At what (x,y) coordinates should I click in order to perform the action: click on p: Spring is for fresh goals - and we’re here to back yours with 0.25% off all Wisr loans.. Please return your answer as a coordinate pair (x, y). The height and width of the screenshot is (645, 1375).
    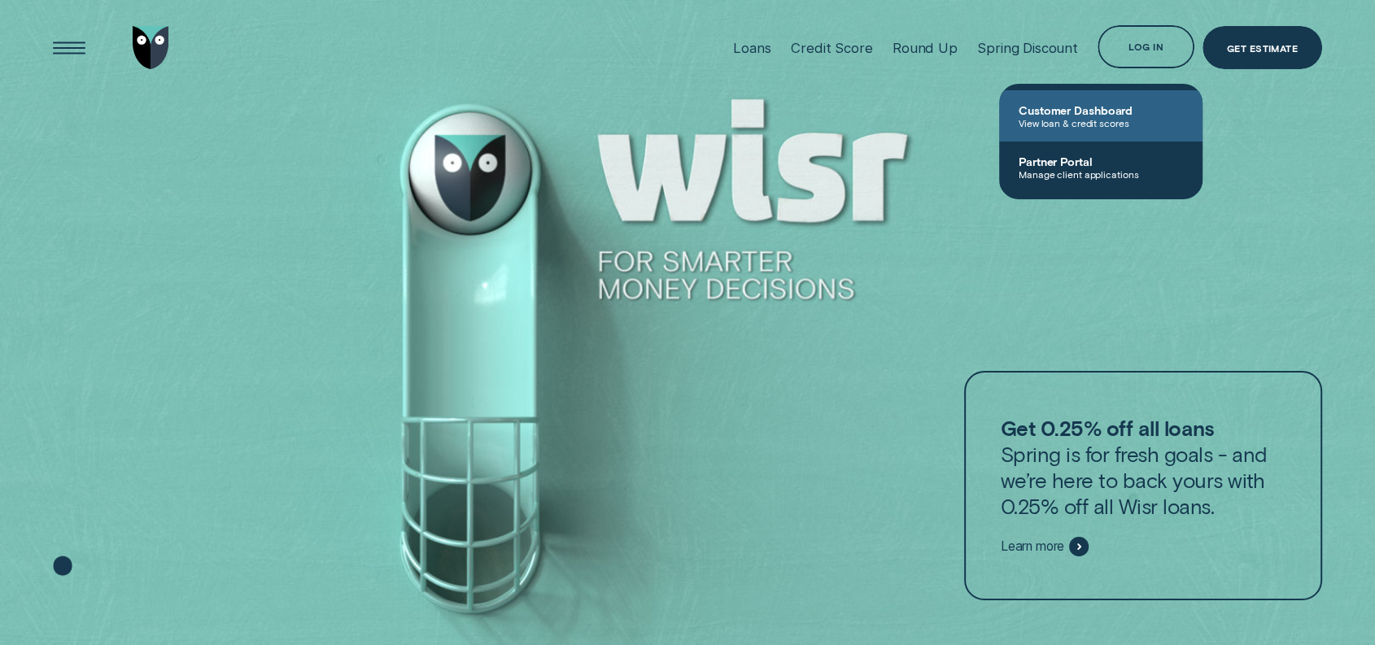
    Looking at the image, I should click on (1143, 467).